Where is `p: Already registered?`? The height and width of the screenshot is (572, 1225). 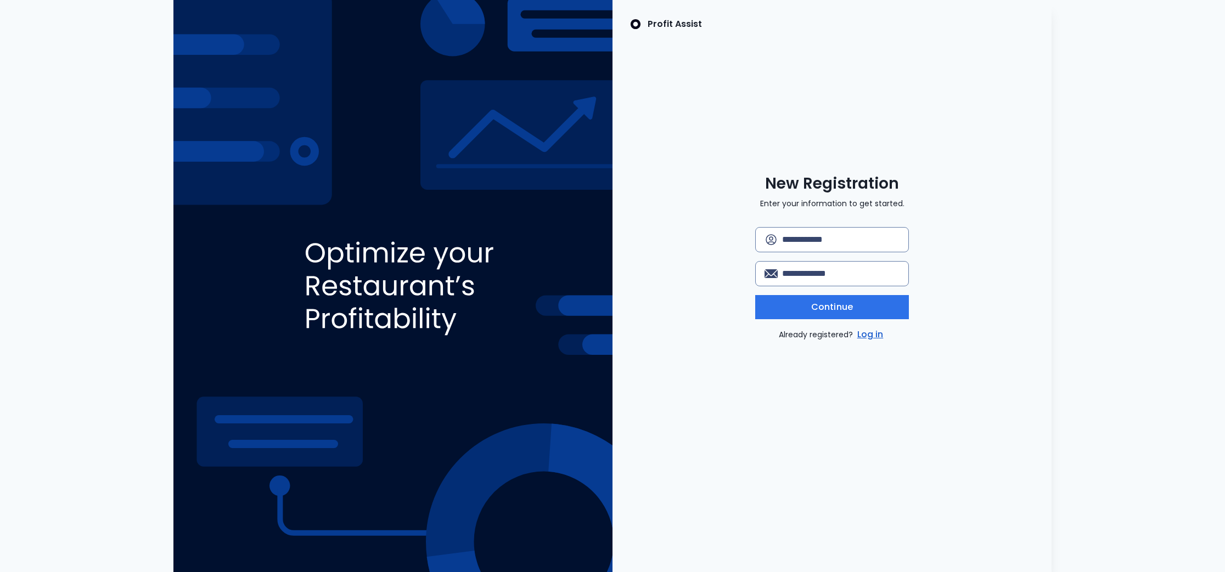
p: Already registered? is located at coordinates (832, 335).